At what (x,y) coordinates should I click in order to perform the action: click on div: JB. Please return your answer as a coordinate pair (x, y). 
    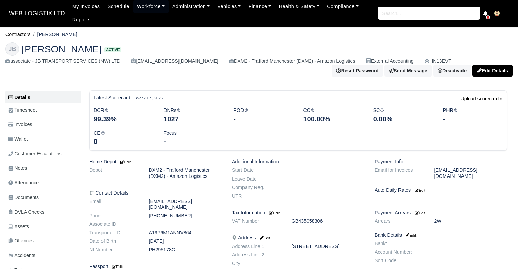
    Looking at the image, I should click on (12, 49).